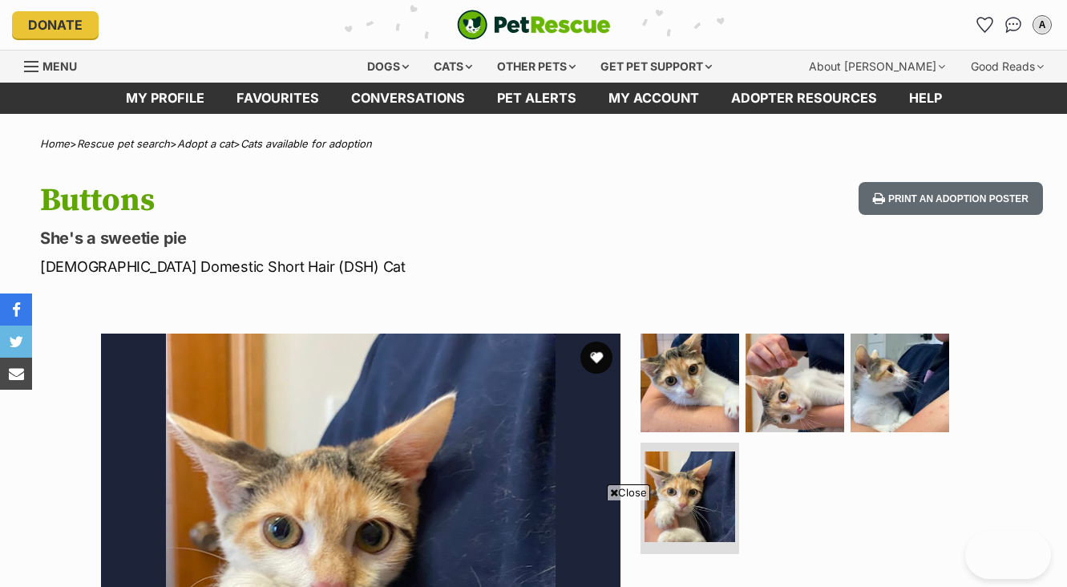 The width and height of the screenshot is (1067, 587). What do you see at coordinates (408, 98) in the screenshot?
I see `a: conversations` at bounding box center [408, 98].